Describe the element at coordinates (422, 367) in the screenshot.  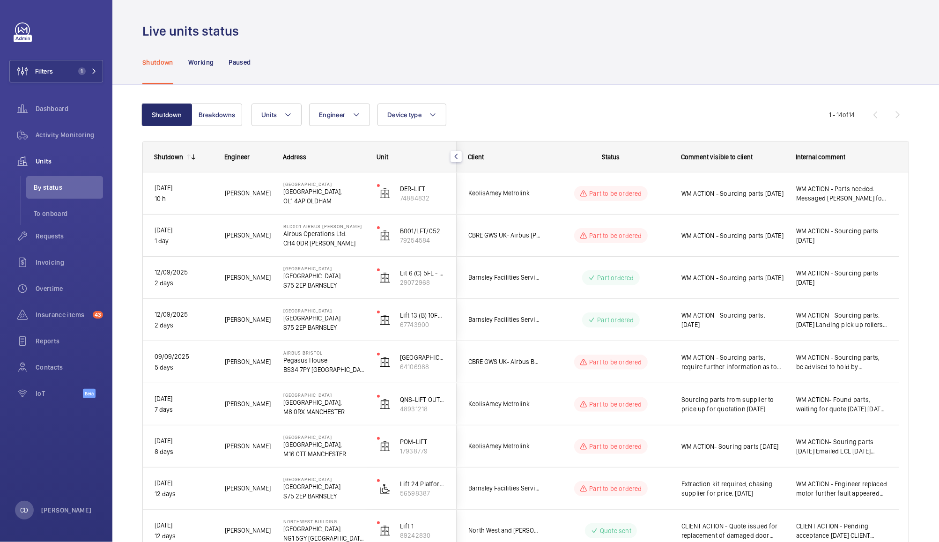
I see `p: 64106988` at that location.